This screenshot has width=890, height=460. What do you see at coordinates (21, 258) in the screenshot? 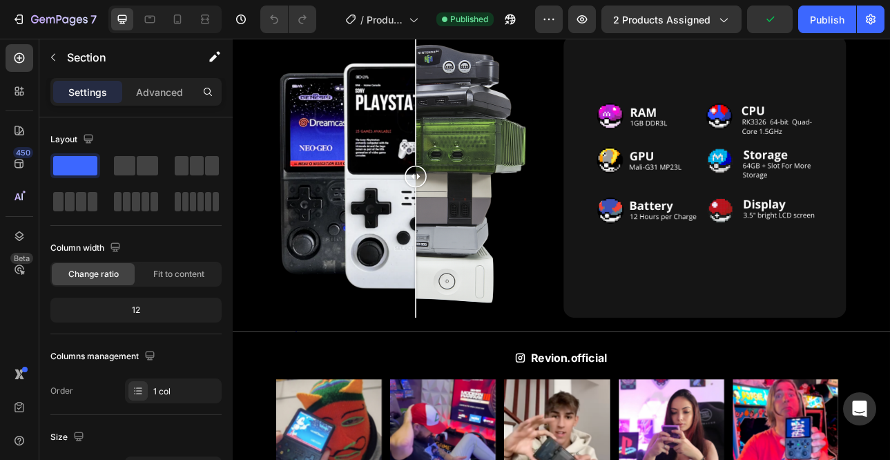
I see `div: Beta` at bounding box center [21, 258].